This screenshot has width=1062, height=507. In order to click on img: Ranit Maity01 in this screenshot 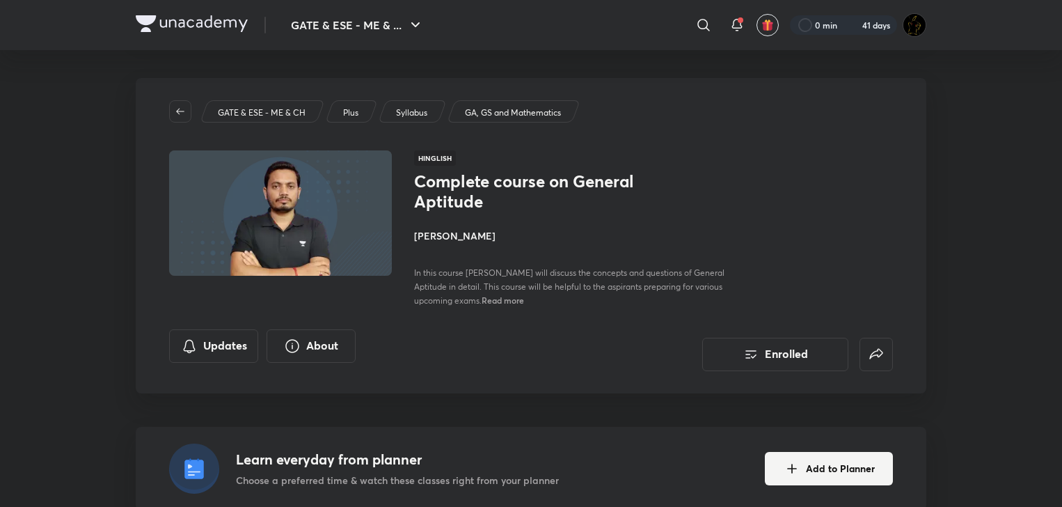, I will do `click(915, 25)`.